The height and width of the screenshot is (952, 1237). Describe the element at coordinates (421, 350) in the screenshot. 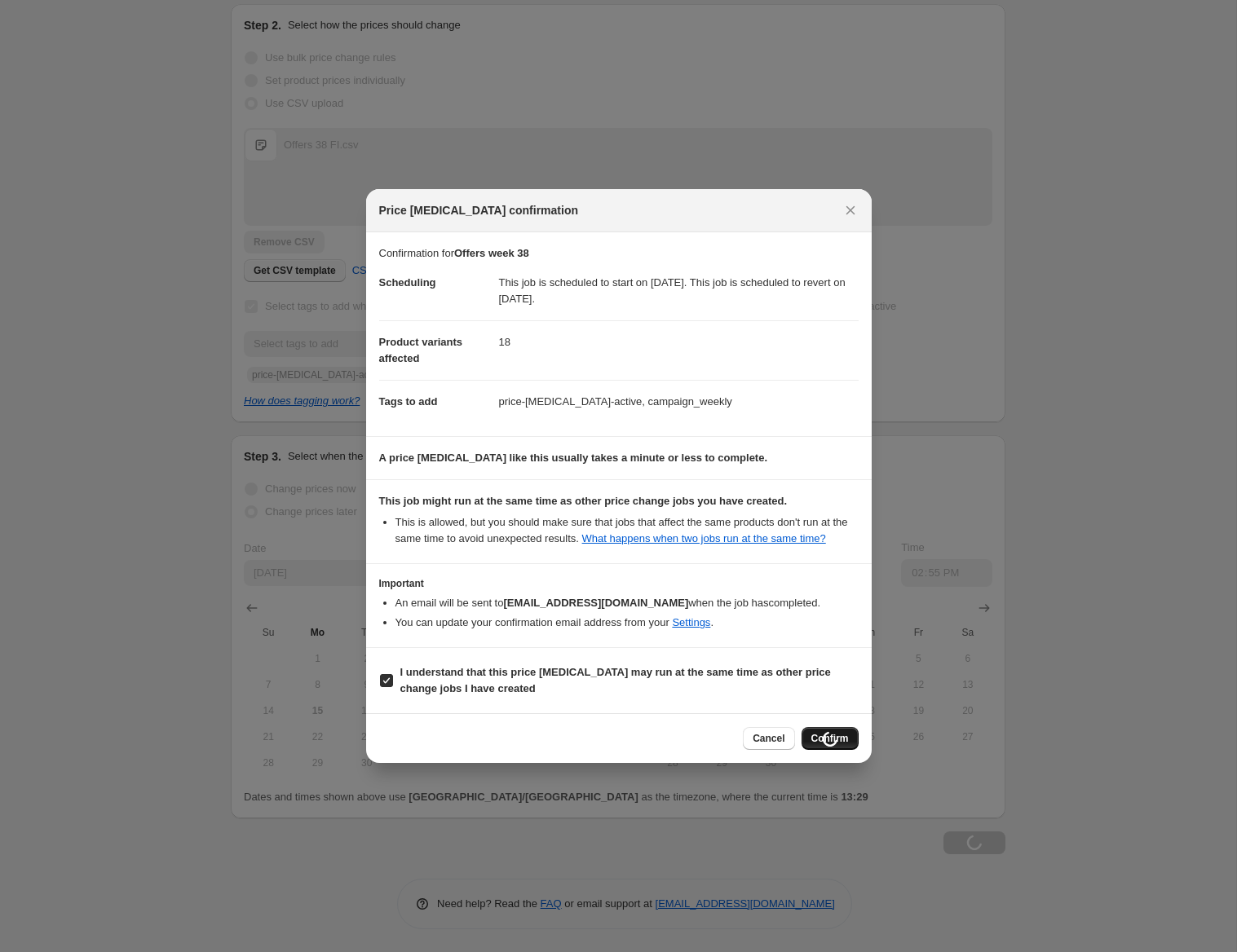

I see `span: Product variants affected` at that location.